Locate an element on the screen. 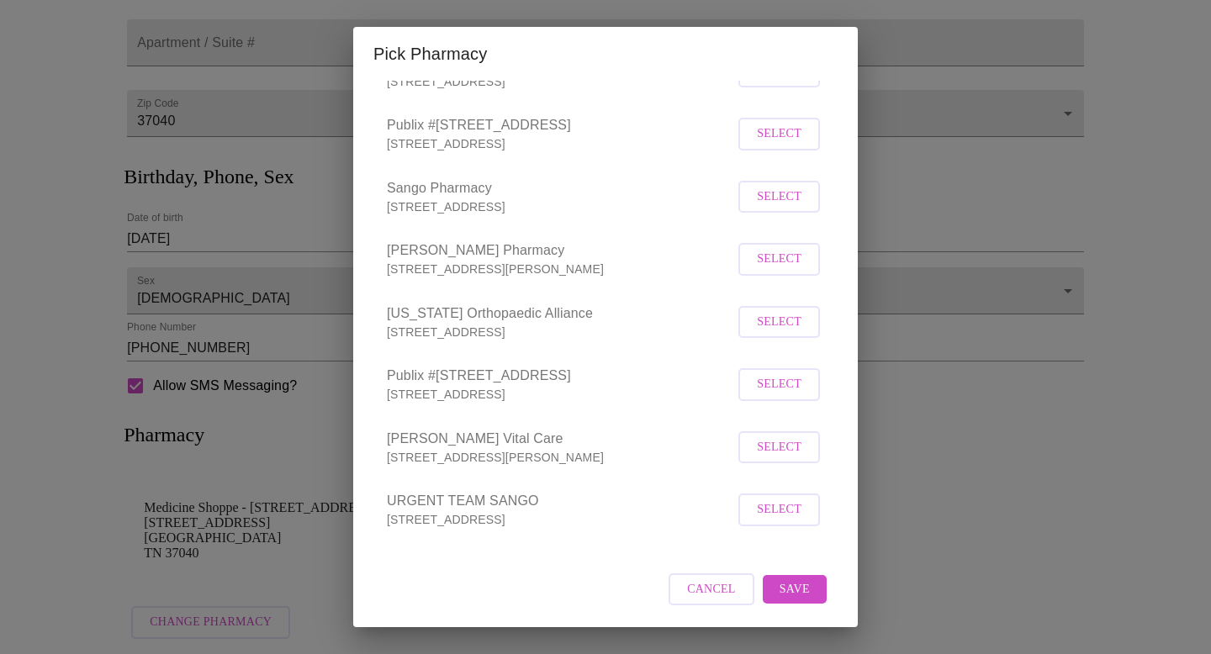 This screenshot has height=654, width=1211. span: Sango Pharmacy is located at coordinates (560, 188).